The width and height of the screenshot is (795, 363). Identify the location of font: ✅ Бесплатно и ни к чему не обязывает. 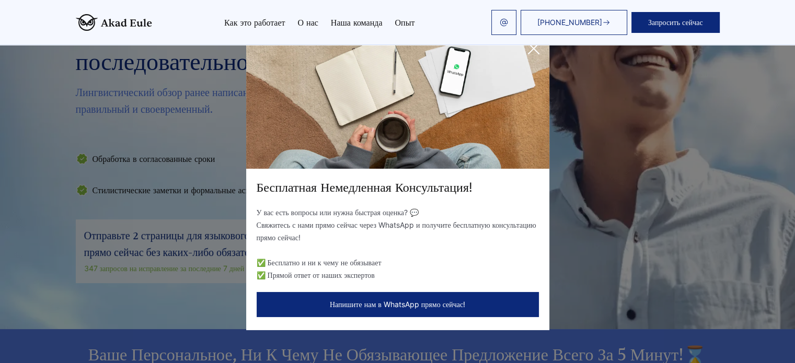
(319, 262).